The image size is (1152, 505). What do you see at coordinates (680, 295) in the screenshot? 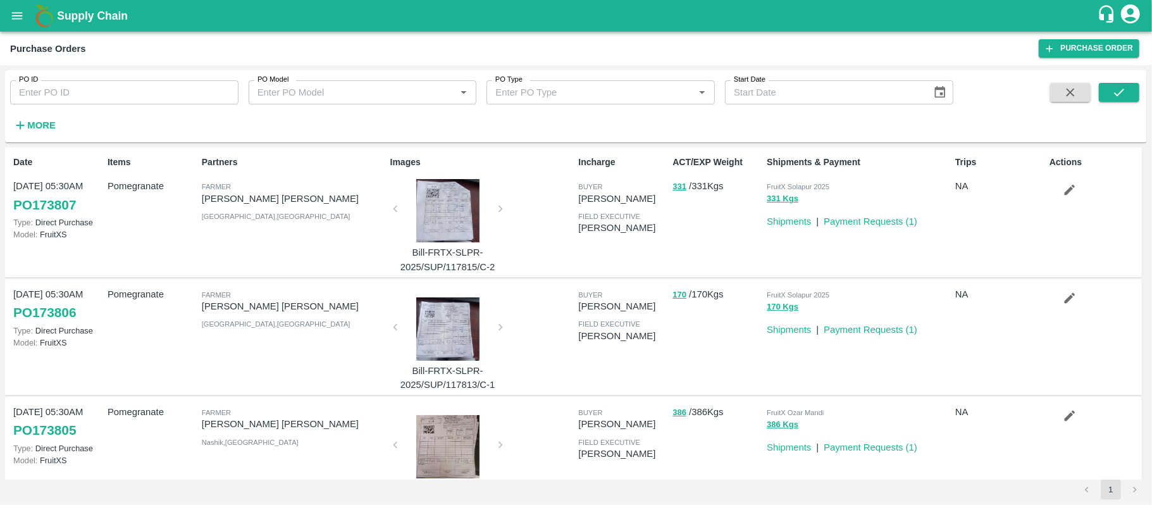
I see `button: 170` at bounding box center [680, 295].